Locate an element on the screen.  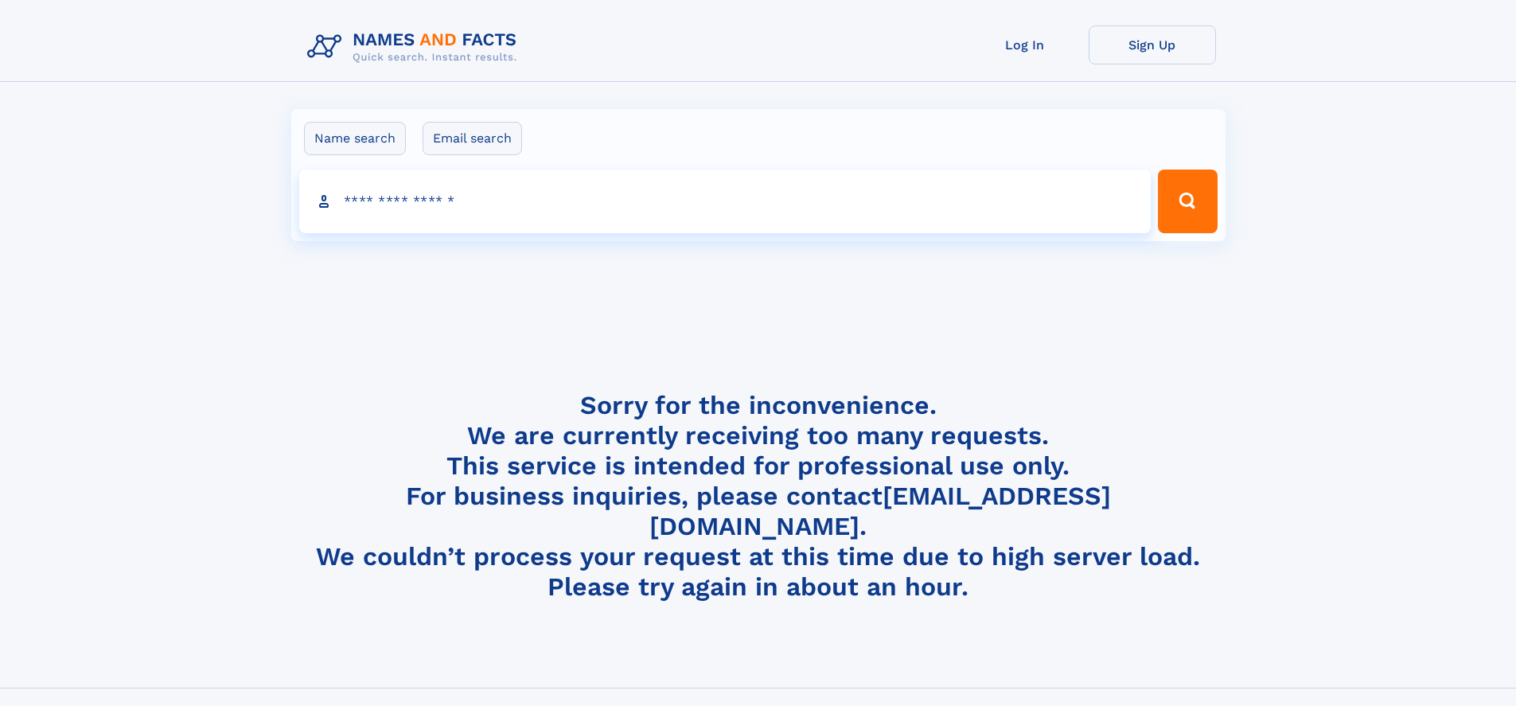
h4: Sorry for the inconvenience. We are currently receiving too many requests. This service is intend... is located at coordinates (758, 496).